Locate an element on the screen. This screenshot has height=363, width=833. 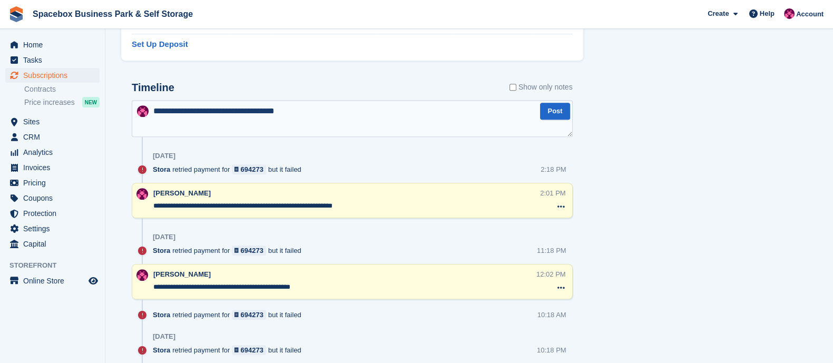
div: 2:18 PM is located at coordinates (553, 169).